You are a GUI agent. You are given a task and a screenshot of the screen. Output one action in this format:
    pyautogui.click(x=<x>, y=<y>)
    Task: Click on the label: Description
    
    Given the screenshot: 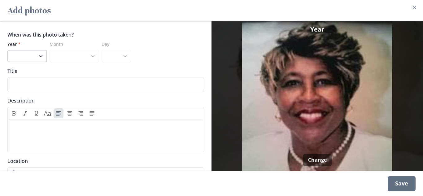 What is the action you would take?
    pyautogui.click(x=104, y=101)
    